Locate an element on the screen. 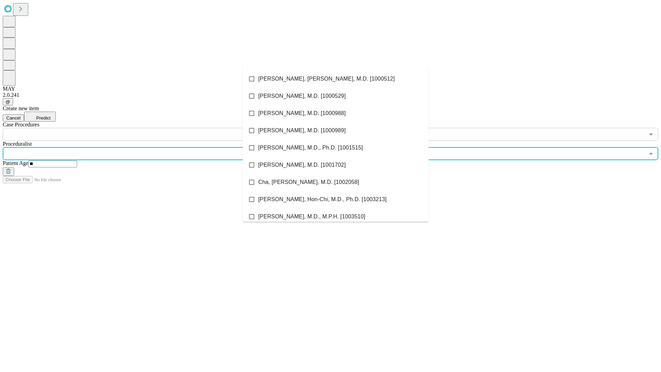 This screenshot has width=661, height=372. button: Cancel is located at coordinates (13, 118).